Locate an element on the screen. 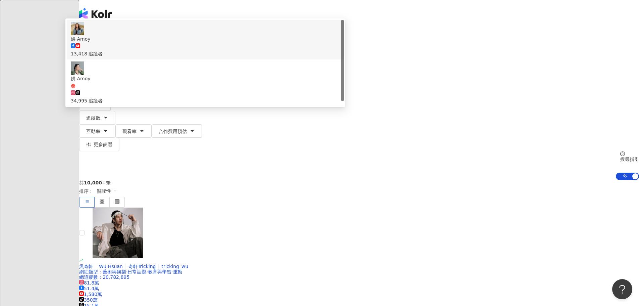 The image size is (639, 306). button: 追蹤數 is located at coordinates (97, 117).